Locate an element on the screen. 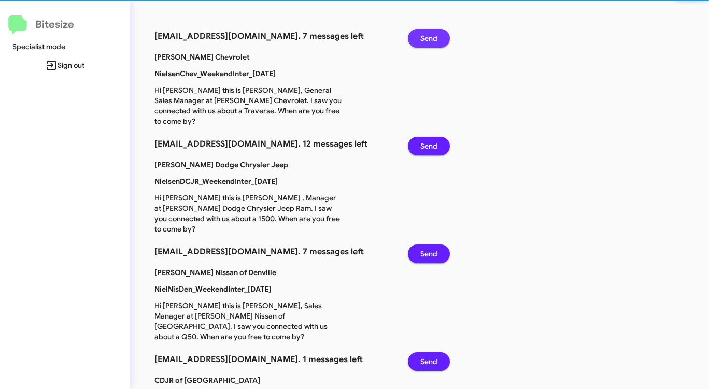 The width and height of the screenshot is (709, 389). a: Bitesize is located at coordinates (41, 25).